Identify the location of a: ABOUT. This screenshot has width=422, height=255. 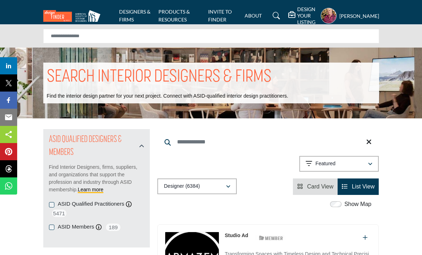
(253, 15).